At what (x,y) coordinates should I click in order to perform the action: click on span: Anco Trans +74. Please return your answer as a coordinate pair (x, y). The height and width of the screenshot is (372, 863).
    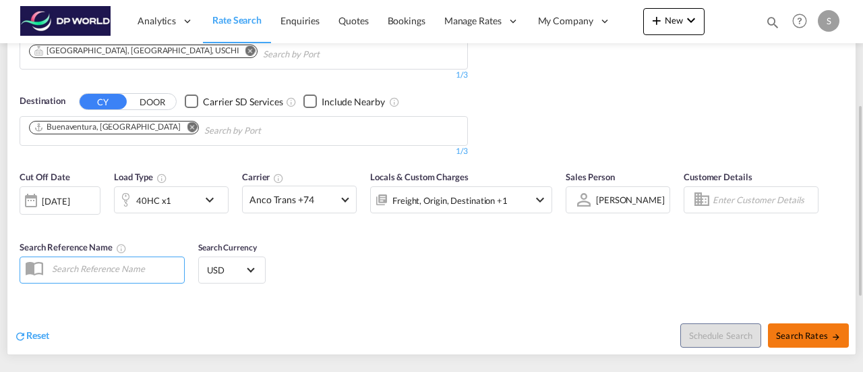
    Looking at the image, I should click on (293, 200).